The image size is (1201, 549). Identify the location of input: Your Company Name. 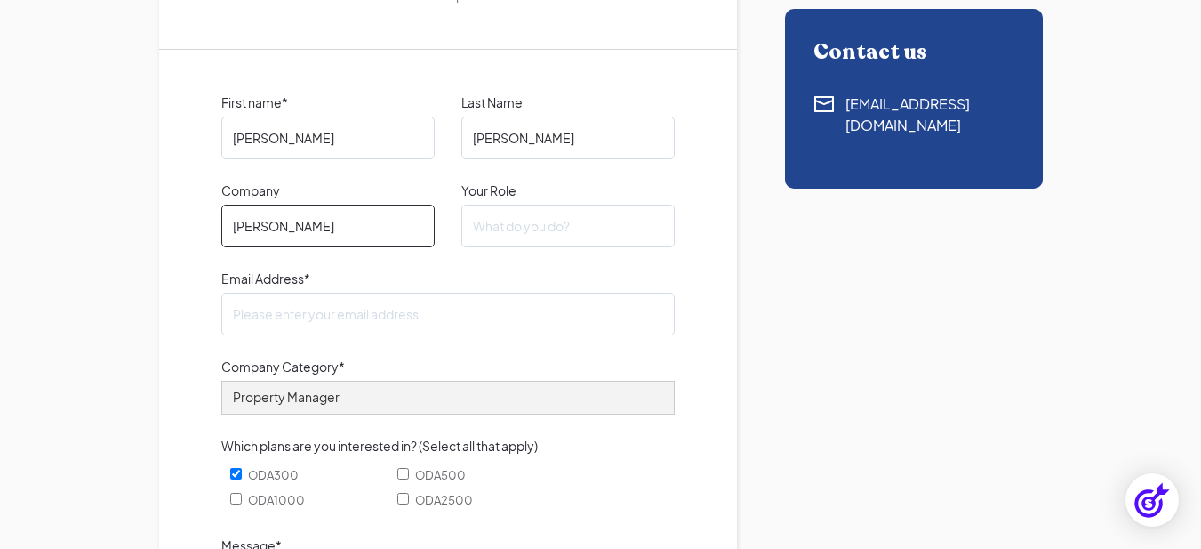
(328, 226).